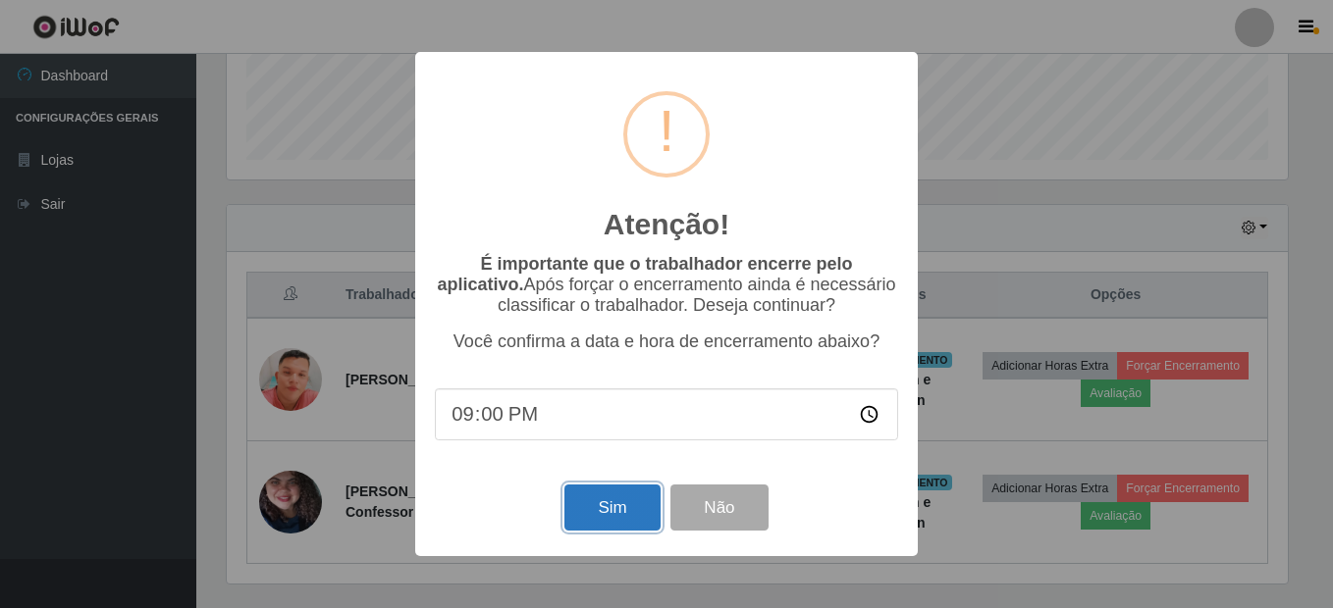 The height and width of the screenshot is (608, 1333). I want to click on button: Sim, so click(611, 507).